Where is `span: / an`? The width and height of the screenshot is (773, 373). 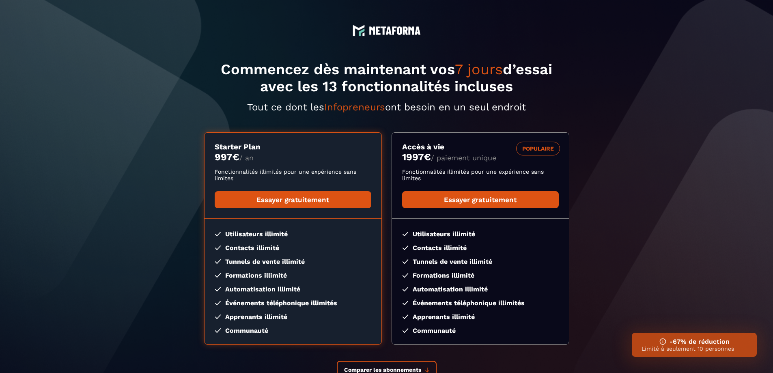
span: / an is located at coordinates (246, 157).